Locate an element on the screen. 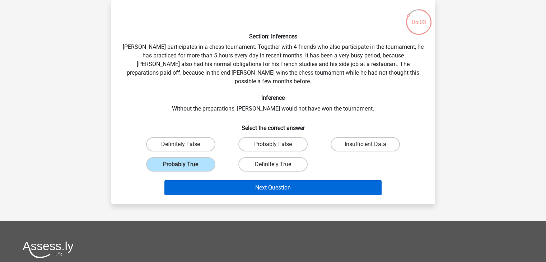 The height and width of the screenshot is (262, 546). h6: Select the correct answer is located at coordinates (273, 125).